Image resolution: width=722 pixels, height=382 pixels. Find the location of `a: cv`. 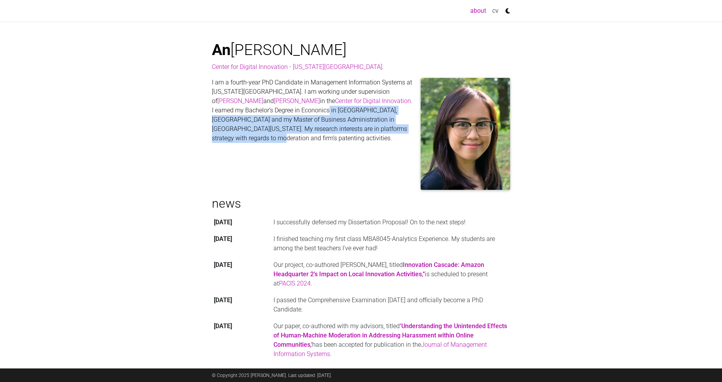

a: cv is located at coordinates (495, 11).